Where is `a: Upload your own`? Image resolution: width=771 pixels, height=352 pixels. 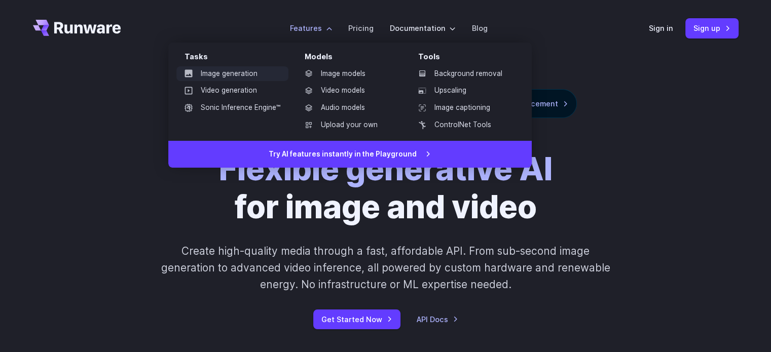 a: Upload your own is located at coordinates (349, 125).